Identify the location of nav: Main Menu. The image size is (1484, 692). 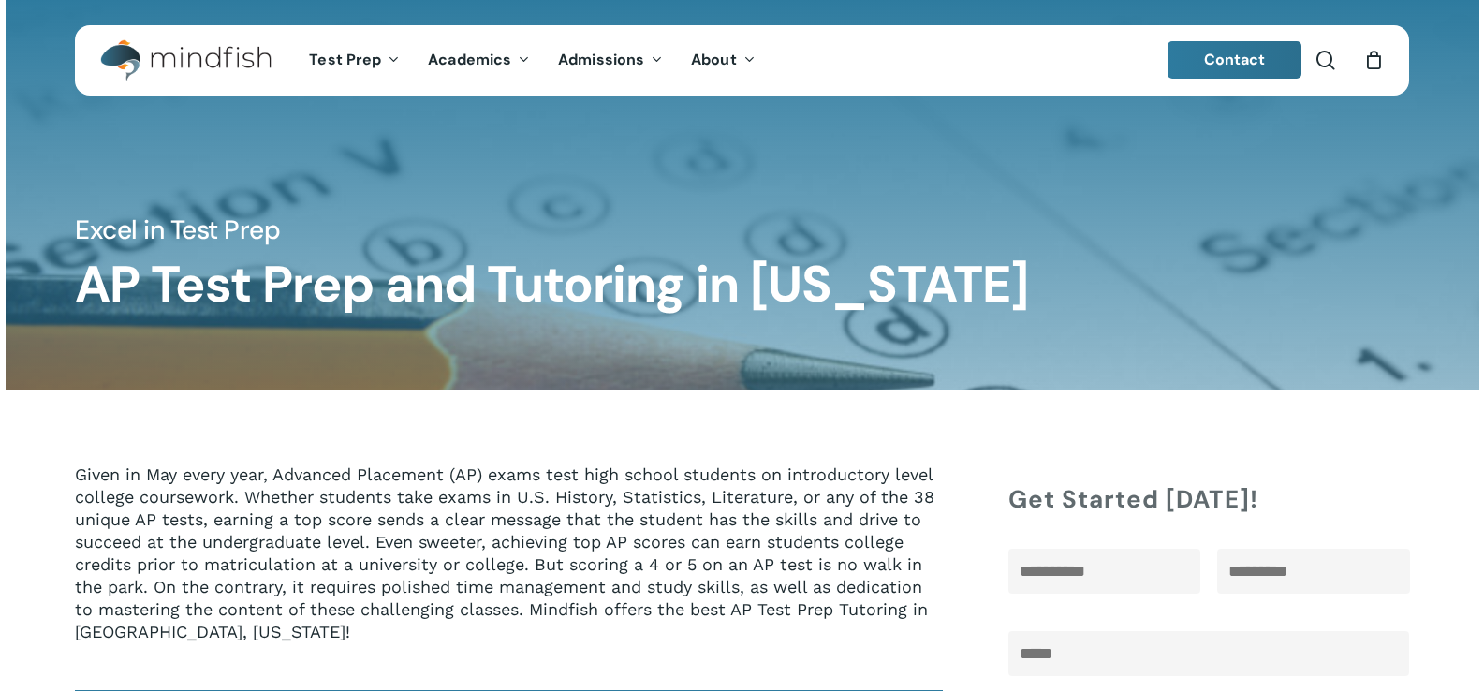
(532, 60).